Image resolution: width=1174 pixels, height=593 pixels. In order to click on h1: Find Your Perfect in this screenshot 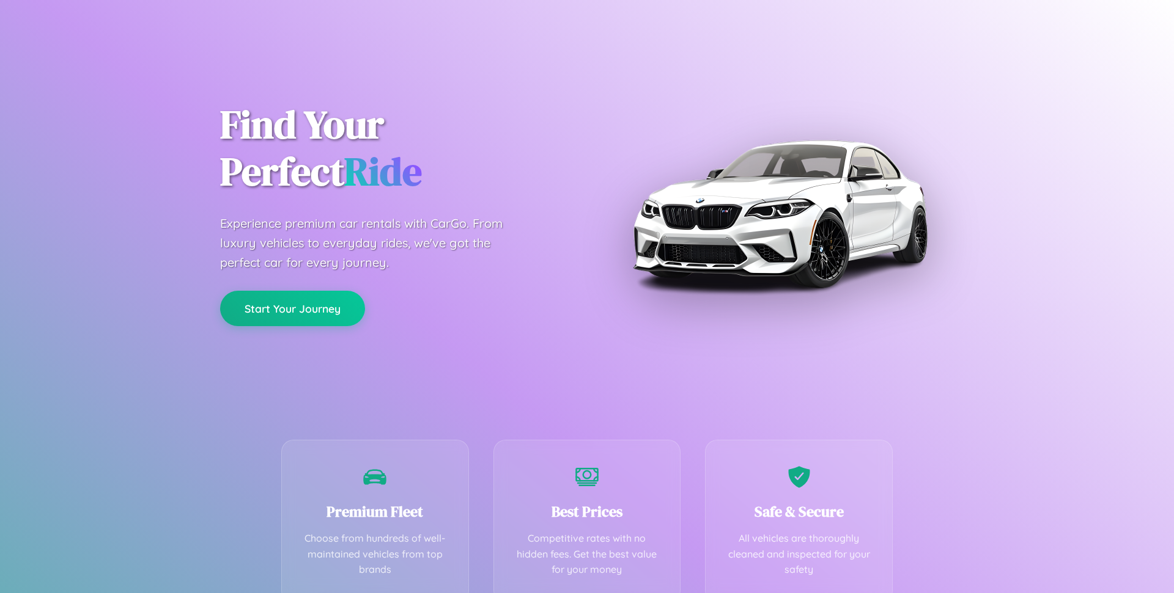, I will do `click(394, 149)`.